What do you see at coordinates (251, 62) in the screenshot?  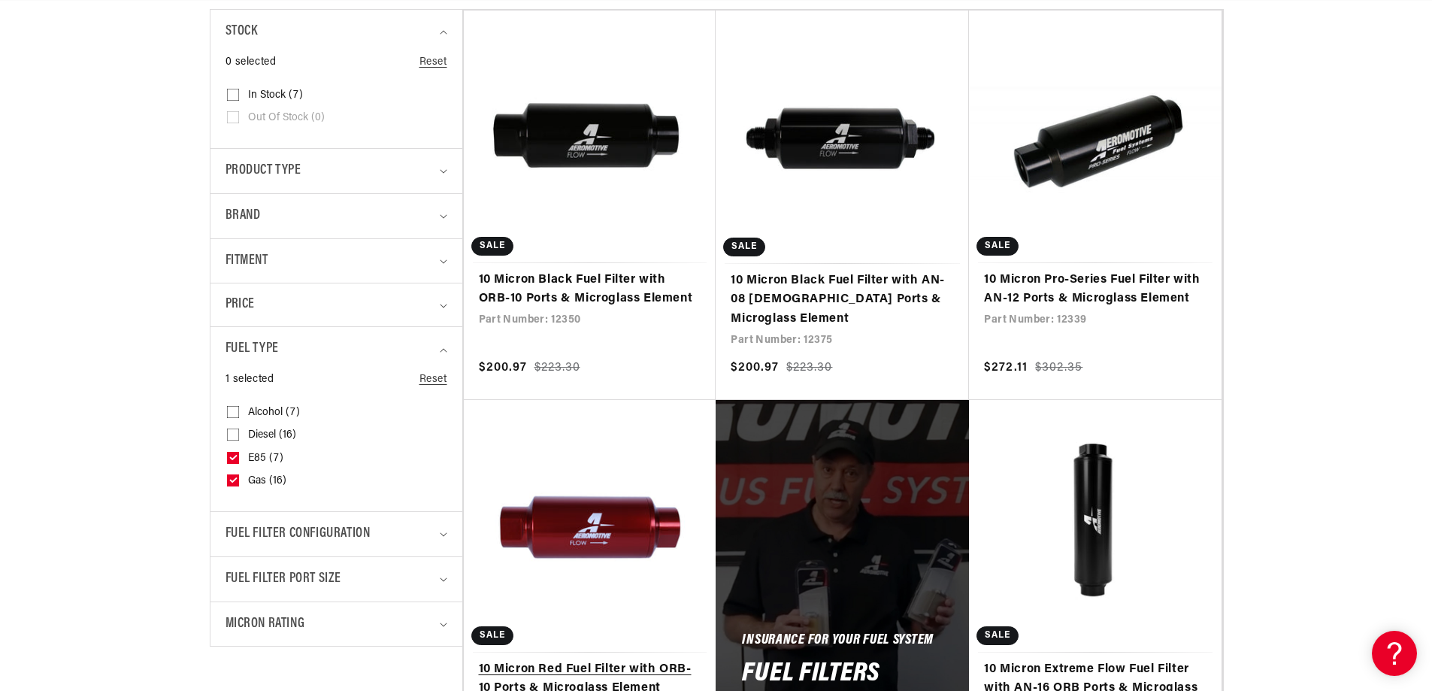 I see `span: 0 selected` at bounding box center [251, 62].